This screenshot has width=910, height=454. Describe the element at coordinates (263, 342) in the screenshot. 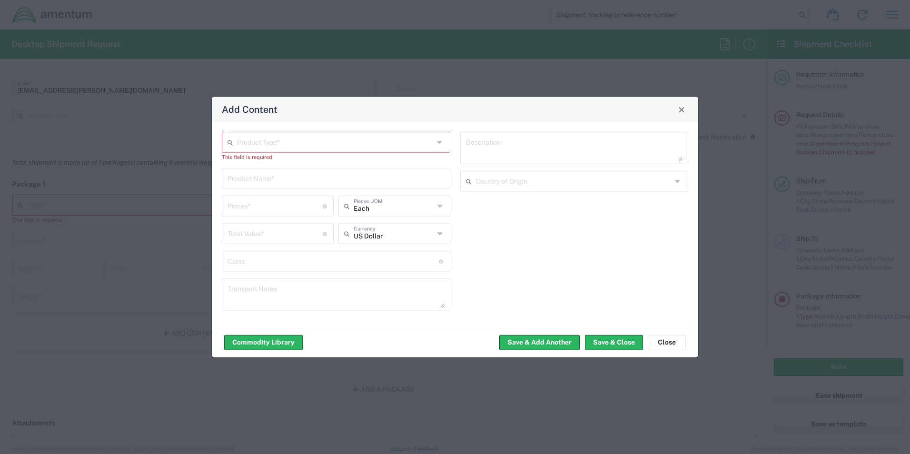

I see `button: Commodity Library` at that location.